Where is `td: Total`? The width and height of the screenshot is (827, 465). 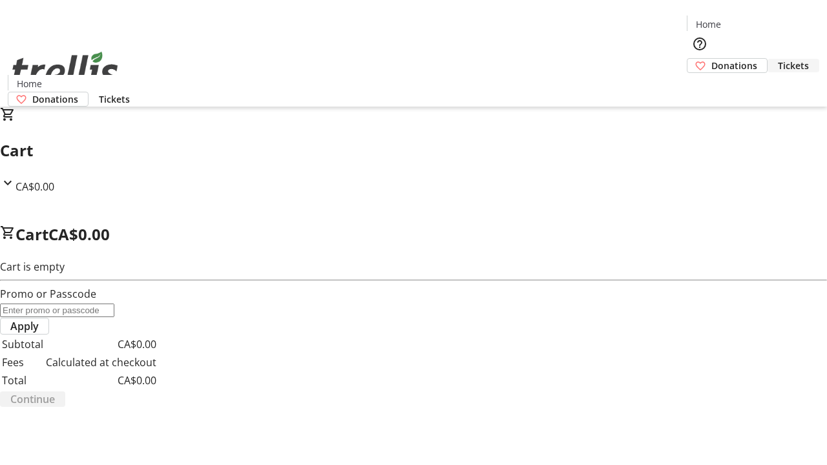
td: Total is located at coordinates (23, 380).